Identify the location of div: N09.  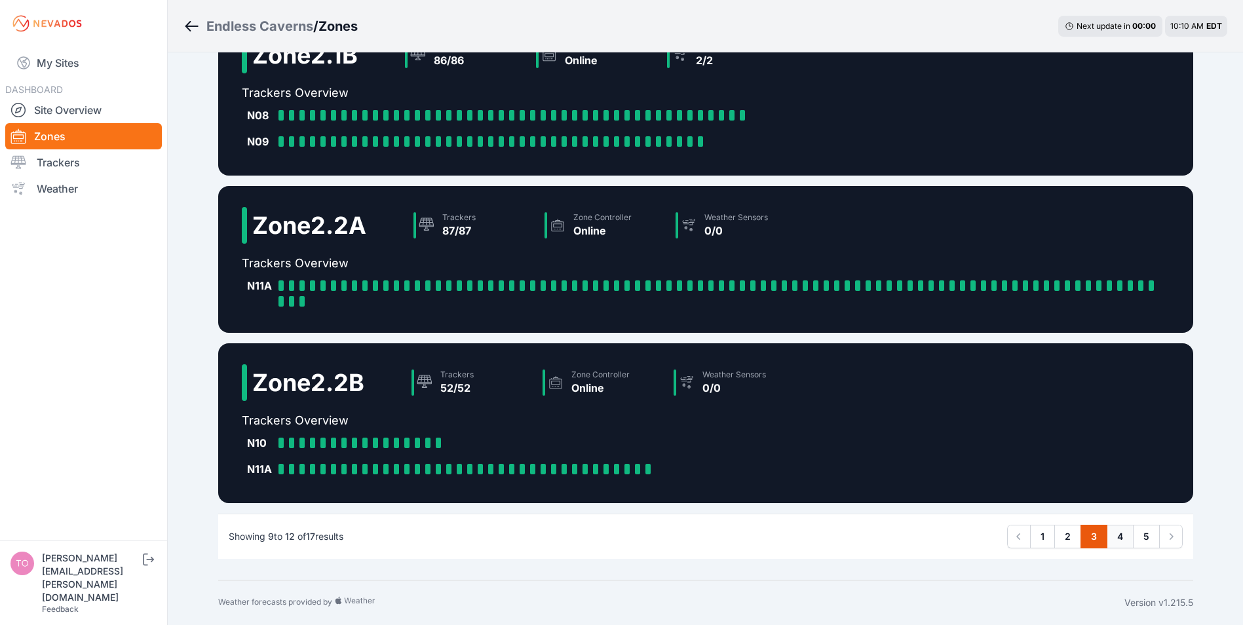
(260, 142).